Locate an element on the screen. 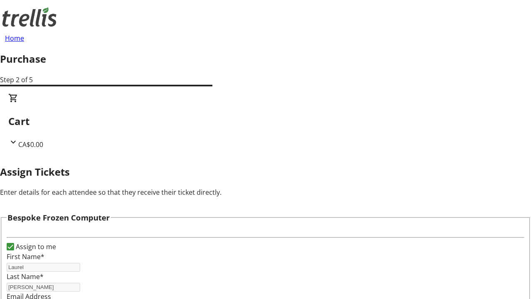  label: Last Name* is located at coordinates (25, 277).